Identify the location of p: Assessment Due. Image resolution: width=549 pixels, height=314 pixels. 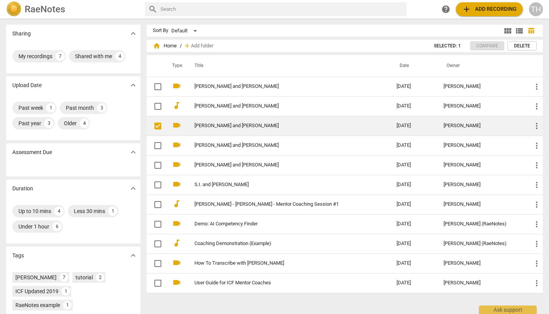
(32, 152).